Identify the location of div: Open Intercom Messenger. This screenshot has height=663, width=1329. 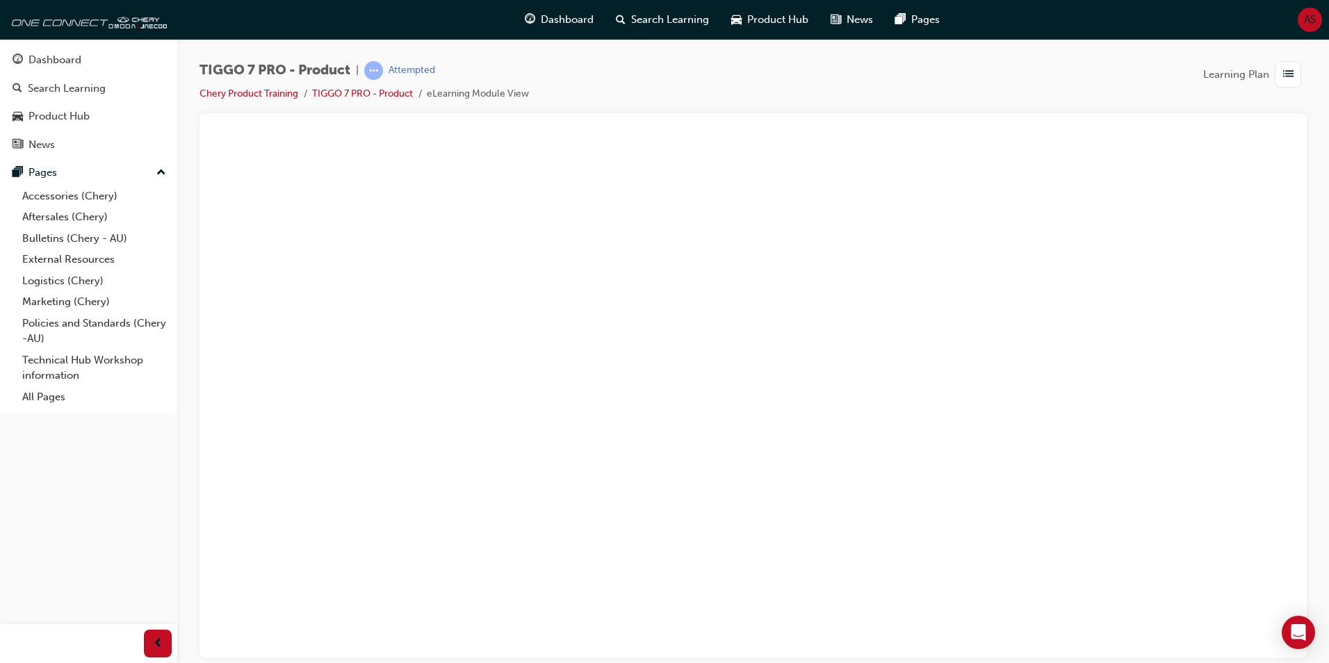
(1298, 633).